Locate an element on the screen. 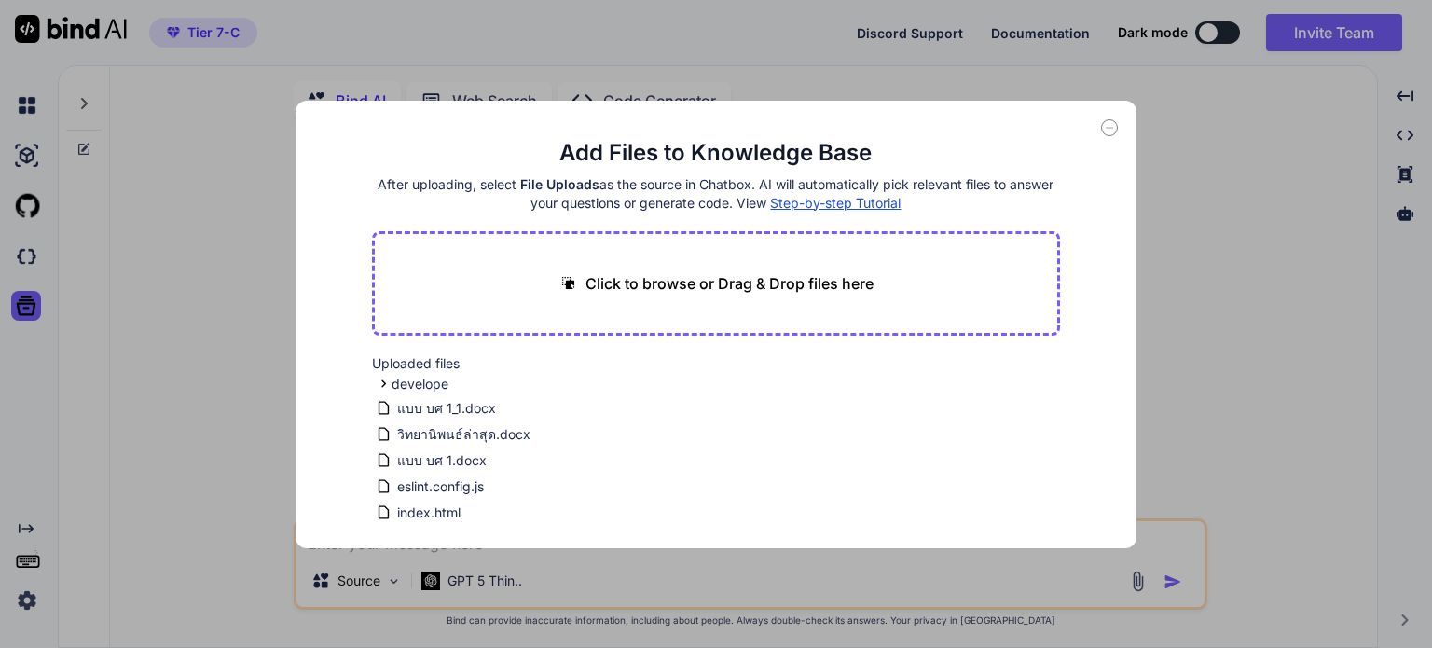 This screenshot has height=648, width=1432. span: Step-by-step Tutorial is located at coordinates (835, 202).